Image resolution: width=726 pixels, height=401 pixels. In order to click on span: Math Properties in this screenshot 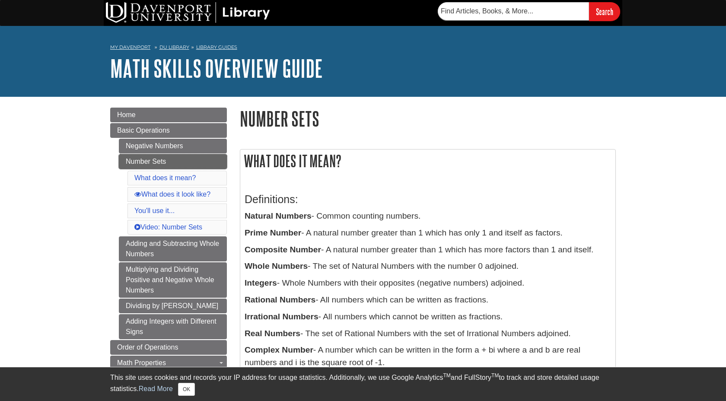, I will do `click(141, 362)`.